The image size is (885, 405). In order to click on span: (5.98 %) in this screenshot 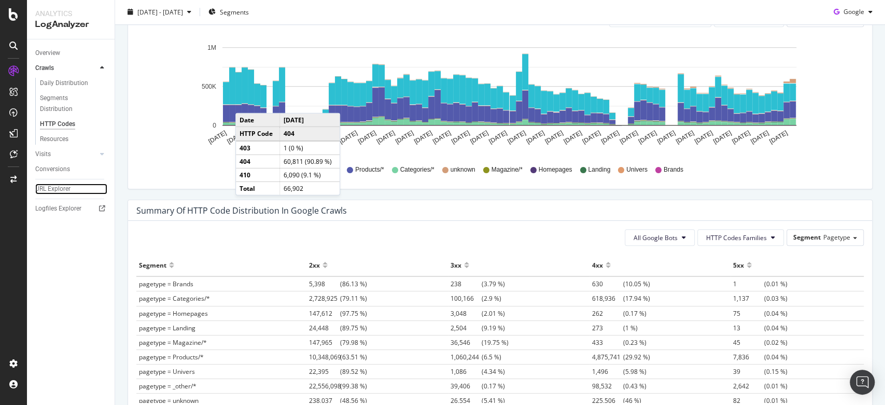, I will do `click(619, 371)`.